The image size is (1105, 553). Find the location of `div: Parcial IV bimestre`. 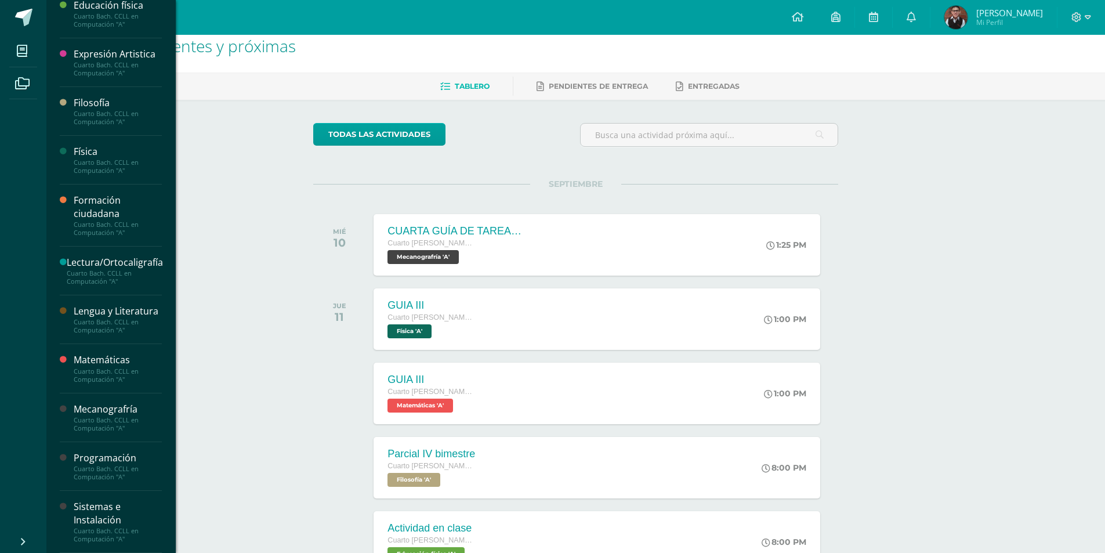

div: Parcial IV bimestre is located at coordinates (431, 453).